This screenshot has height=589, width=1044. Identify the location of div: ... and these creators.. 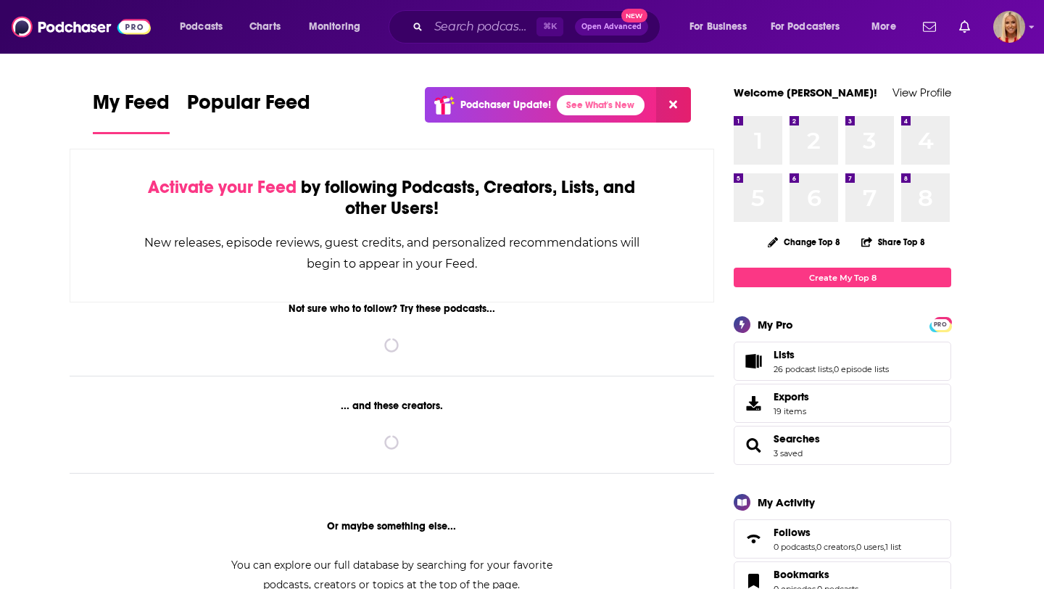
(391, 405).